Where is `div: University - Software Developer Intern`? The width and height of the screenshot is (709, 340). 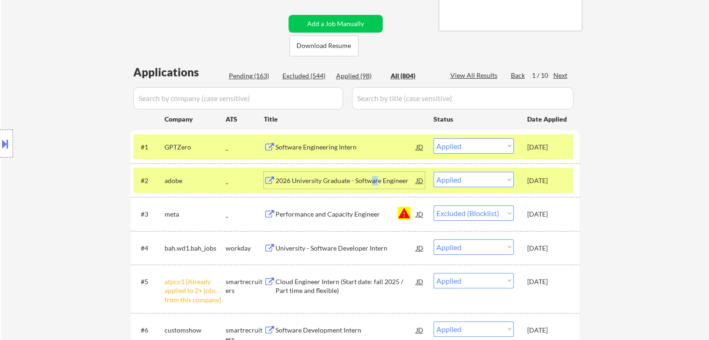
div: University - Software Developer Intern is located at coordinates (346, 249).